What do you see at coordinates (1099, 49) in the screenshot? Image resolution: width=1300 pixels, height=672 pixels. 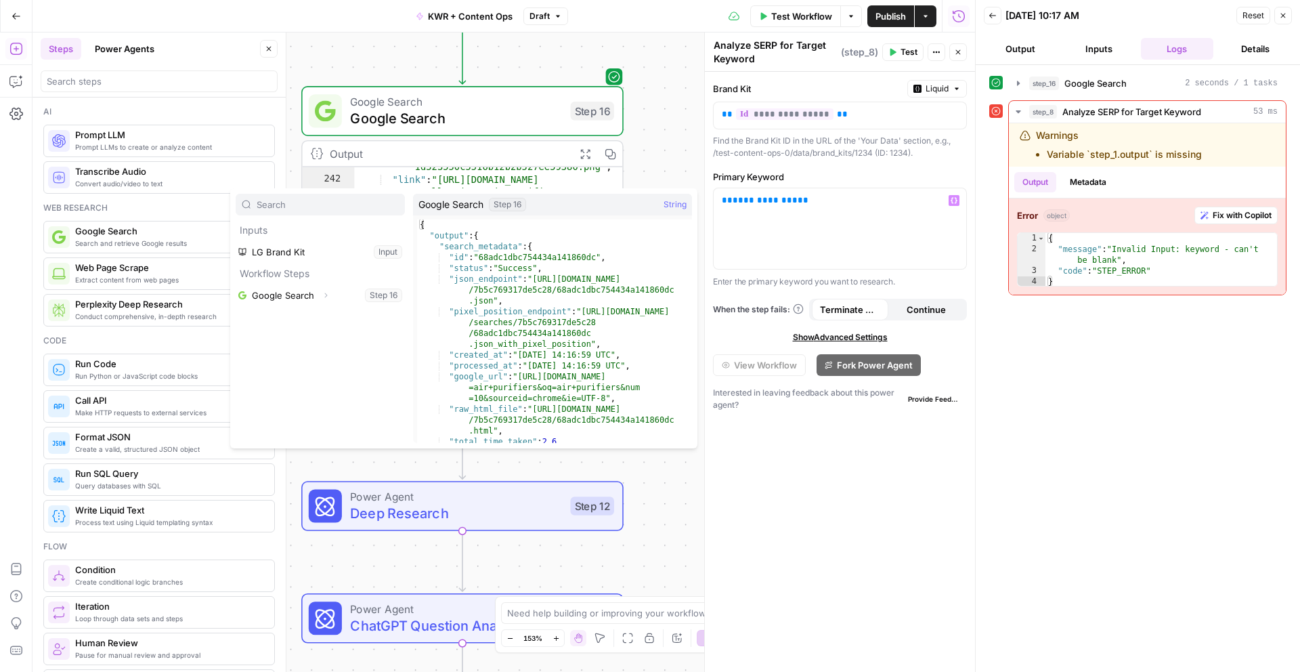 I see `button: Inputs` at bounding box center [1099, 49].